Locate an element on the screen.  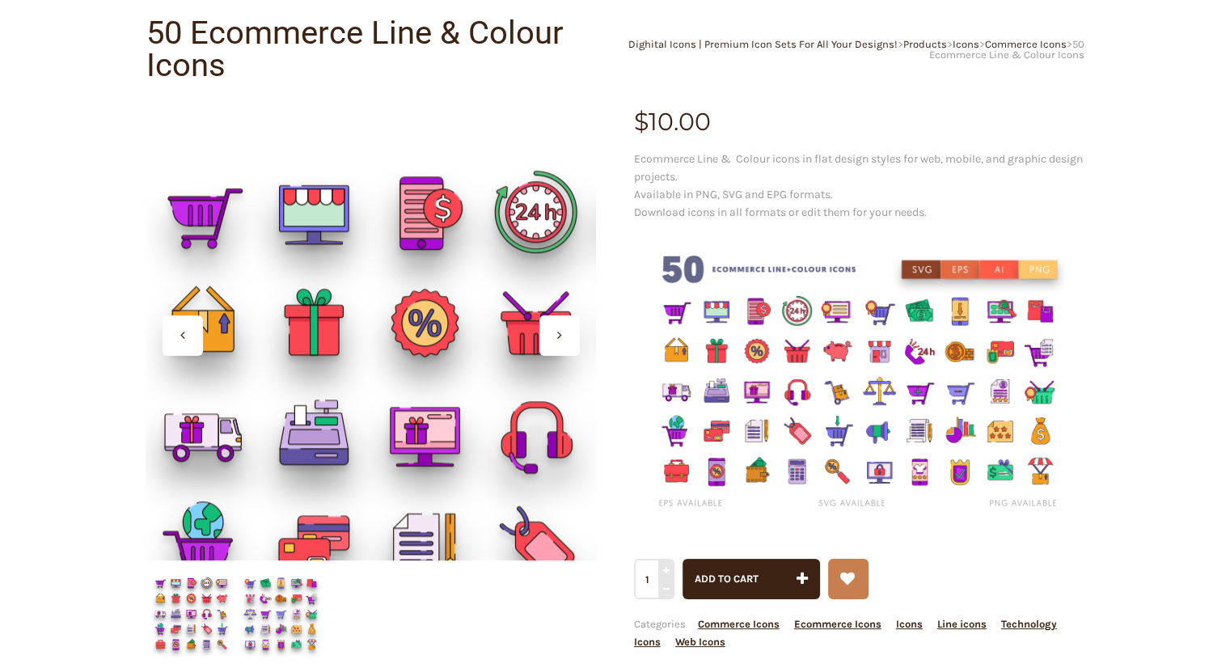
span: Products is located at coordinates (925, 44).